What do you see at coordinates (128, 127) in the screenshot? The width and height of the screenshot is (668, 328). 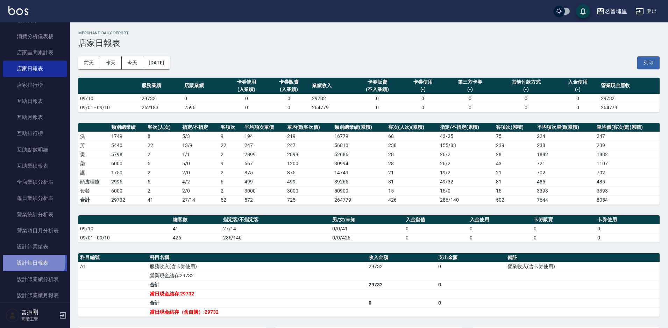 I see `th: 類別總業績` at bounding box center [128, 127].